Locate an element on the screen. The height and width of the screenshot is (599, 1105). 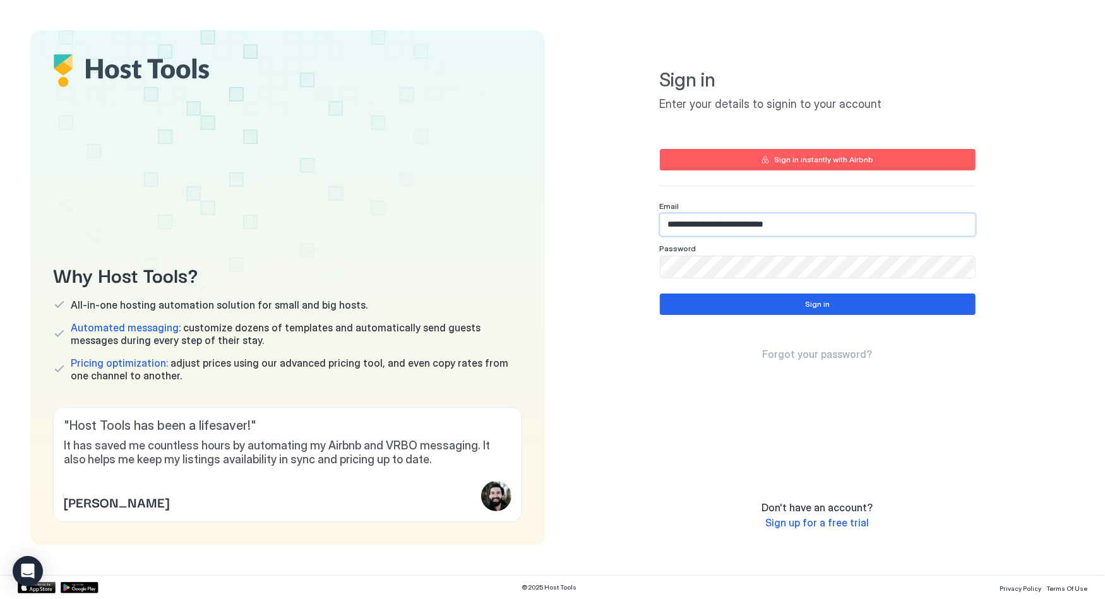
div: Sign in is located at coordinates (817, 304).